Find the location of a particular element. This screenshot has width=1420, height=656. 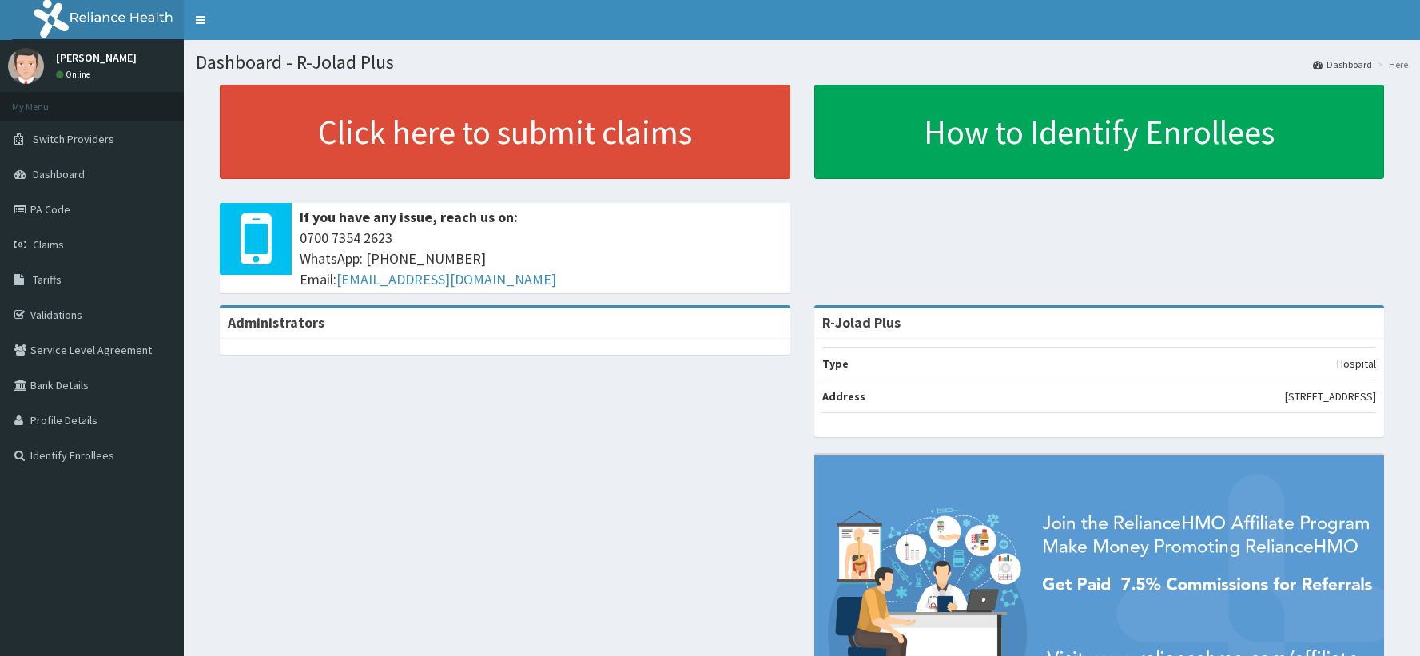

a: Dashboard is located at coordinates (1342, 64).